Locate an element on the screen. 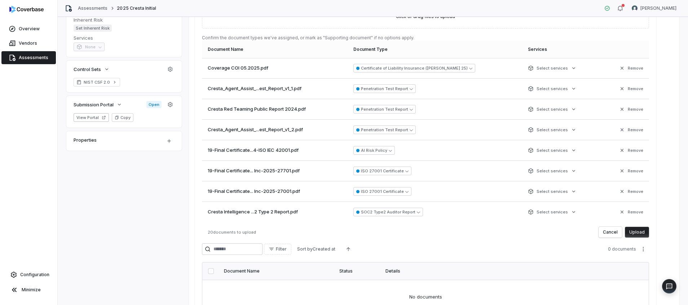  a: Configuration is located at coordinates (28, 275).